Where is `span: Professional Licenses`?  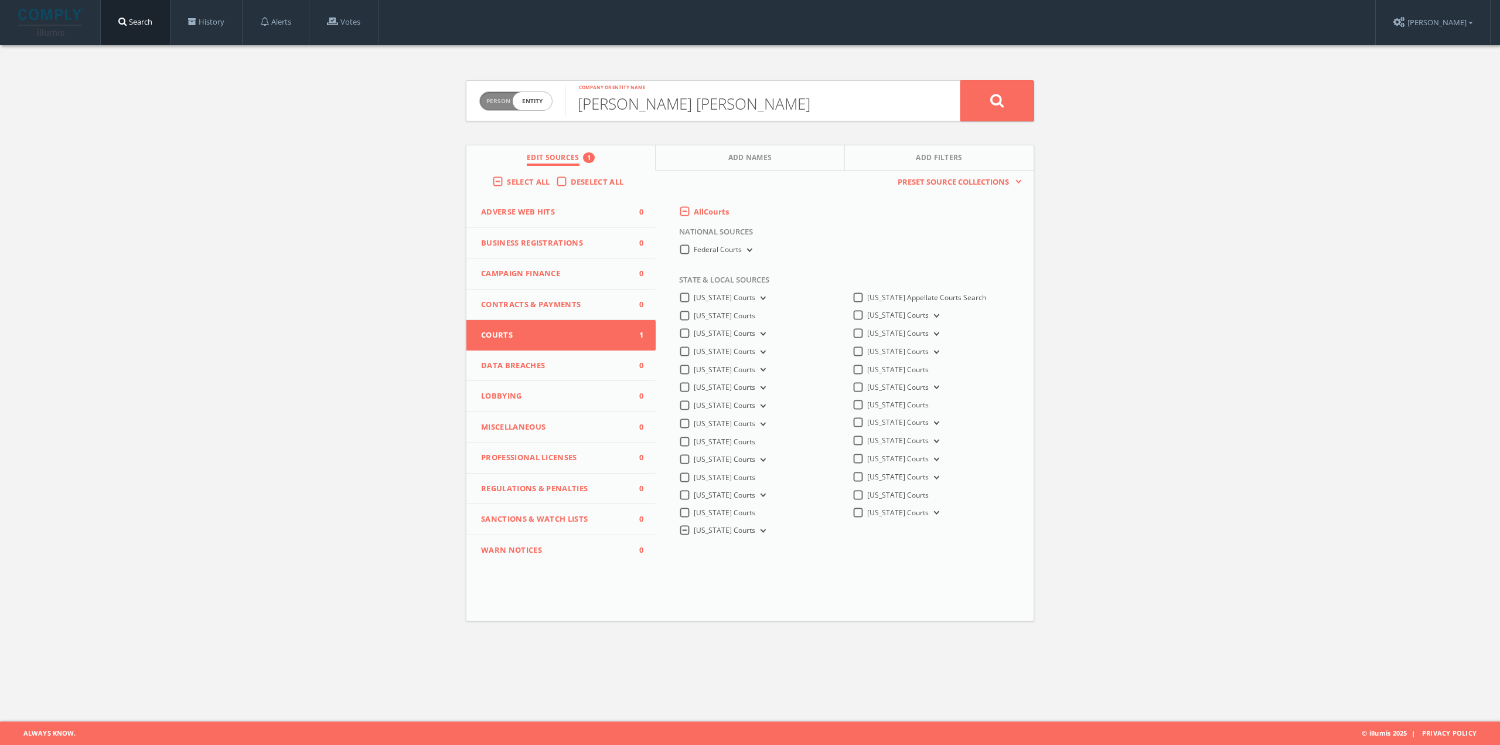 span: Professional Licenses is located at coordinates (554, 458).